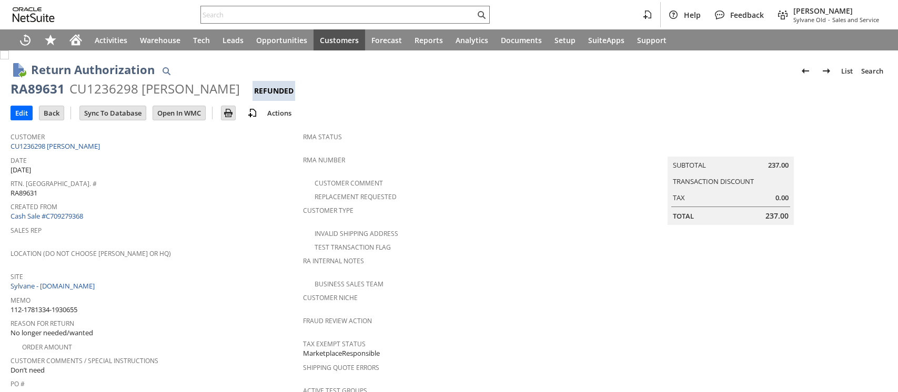 The height and width of the screenshot is (392, 898). What do you see at coordinates (50, 40) in the screenshot?
I see `svg: Shortcuts` at bounding box center [50, 40].